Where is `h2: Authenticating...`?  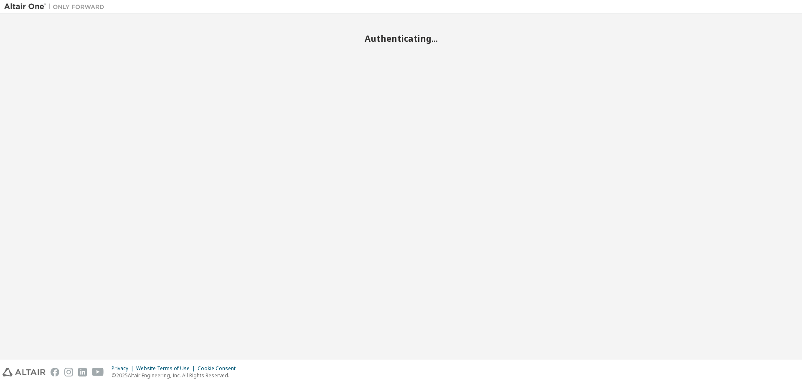 h2: Authenticating... is located at coordinates (401, 38).